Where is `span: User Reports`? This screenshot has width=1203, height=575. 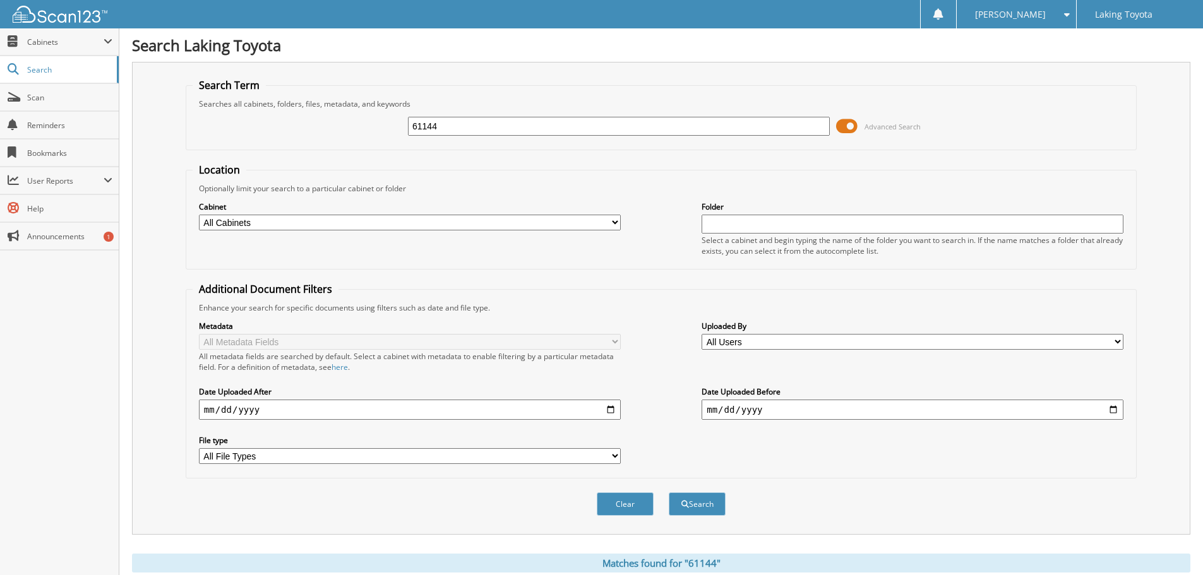
span: User Reports is located at coordinates (65, 181).